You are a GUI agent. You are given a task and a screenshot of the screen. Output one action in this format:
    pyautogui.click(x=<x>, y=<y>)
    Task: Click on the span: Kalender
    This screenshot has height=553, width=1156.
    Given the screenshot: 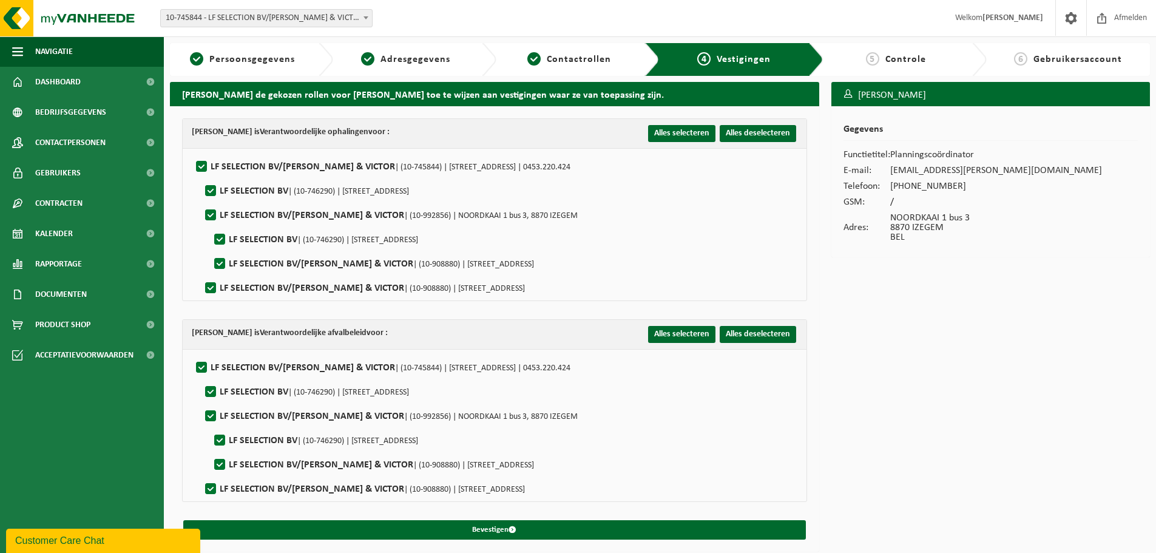 What is the action you would take?
    pyautogui.click(x=54, y=234)
    